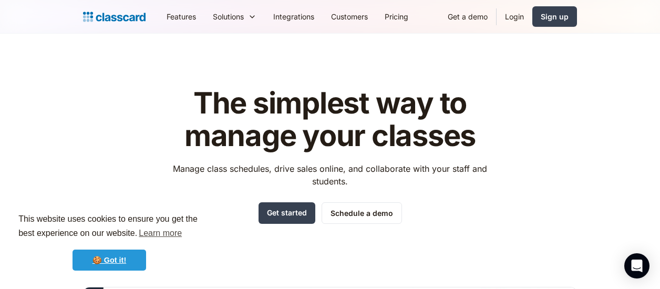  What do you see at coordinates (554, 16) in the screenshot?
I see `div: Sign up` at bounding box center [554, 16].